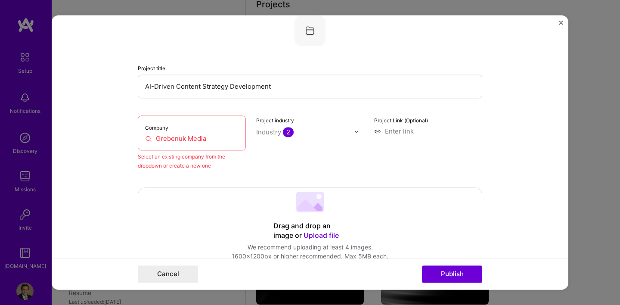  What do you see at coordinates (561, 25) in the screenshot?
I see `button: Close` at bounding box center [561, 25].